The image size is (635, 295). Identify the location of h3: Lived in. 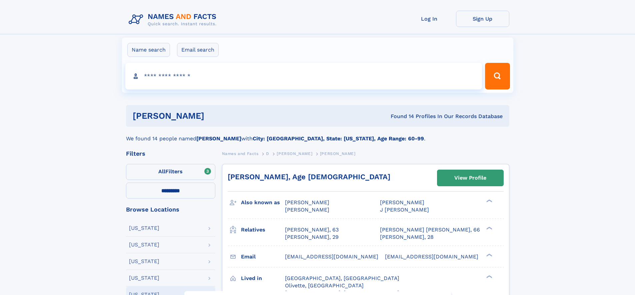
(263, 279).